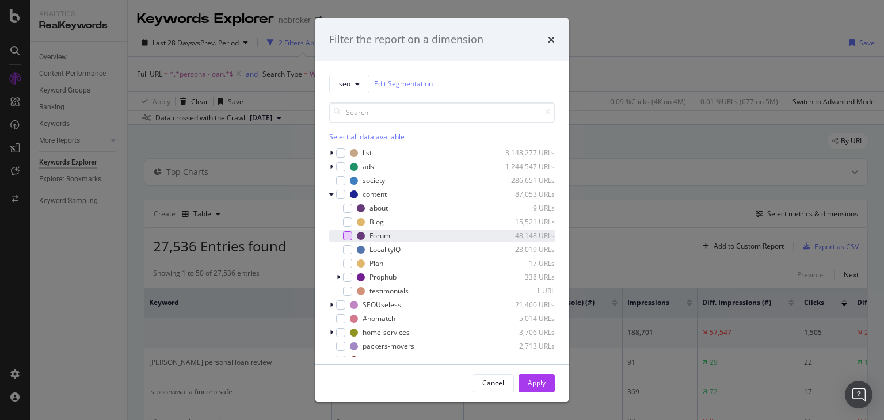 The height and width of the screenshot is (420, 884). Describe the element at coordinates (536, 383) in the screenshot. I see `button: Apply` at that location.